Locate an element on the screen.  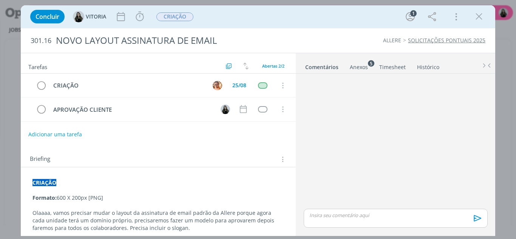
button: 1 is located at coordinates (410, 17).